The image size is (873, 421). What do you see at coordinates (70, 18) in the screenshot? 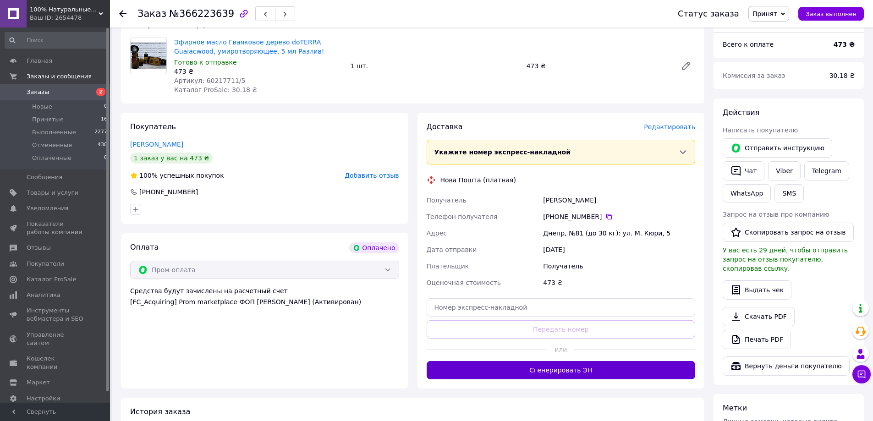
I see `div: Ваш ID: 2654478` at bounding box center [70, 18].